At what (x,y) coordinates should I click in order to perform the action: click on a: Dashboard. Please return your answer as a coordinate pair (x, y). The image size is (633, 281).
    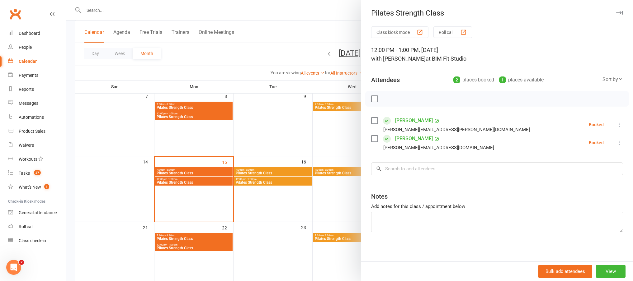
    Looking at the image, I should click on (37, 33).